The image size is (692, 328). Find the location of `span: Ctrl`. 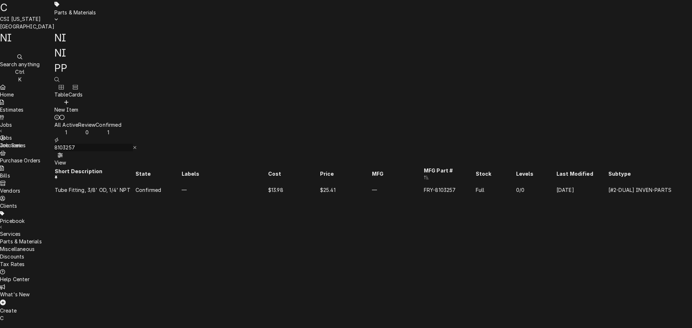

span: Ctrl is located at coordinates (20, 72).